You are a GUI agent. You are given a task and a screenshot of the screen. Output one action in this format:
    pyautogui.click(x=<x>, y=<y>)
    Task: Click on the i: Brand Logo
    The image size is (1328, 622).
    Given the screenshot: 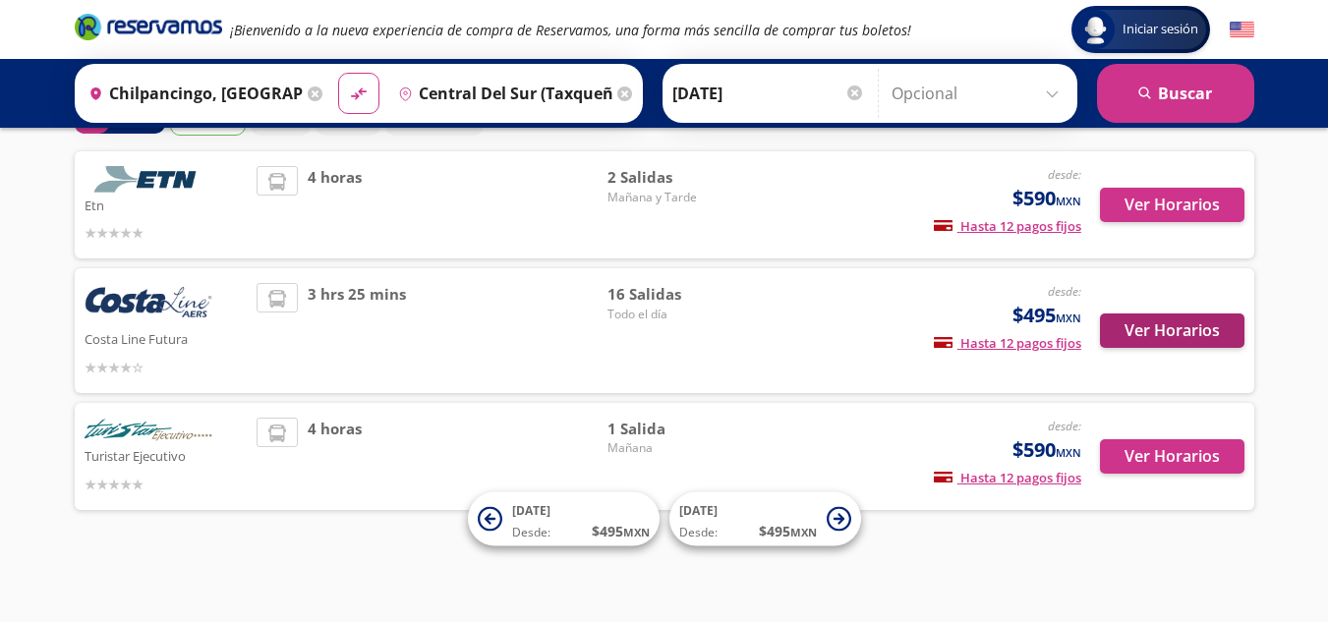 What is the action you would take?
    pyautogui.click(x=148, y=27)
    